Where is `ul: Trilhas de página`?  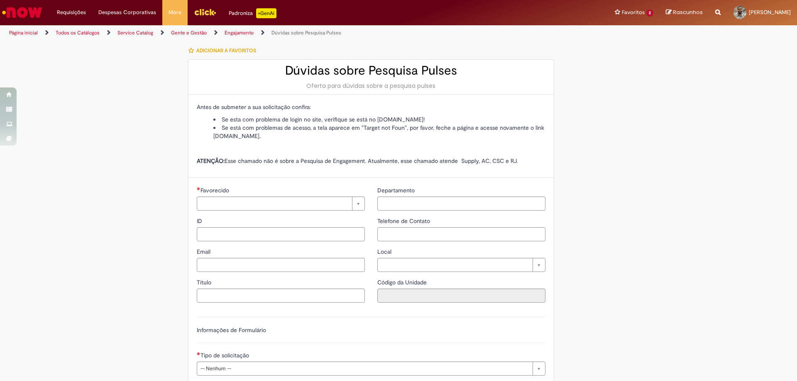 ul: Trilhas de página is located at coordinates (266, 33).